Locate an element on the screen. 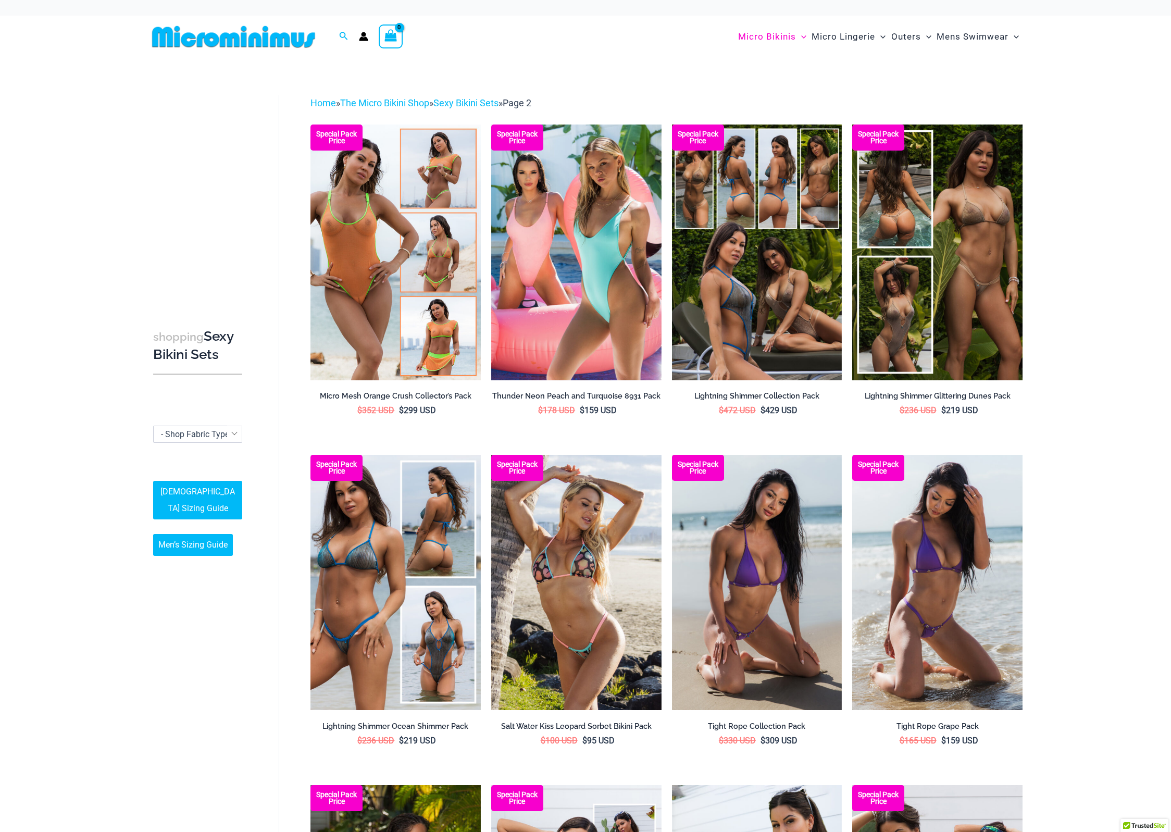 The image size is (1171, 832). h3: Sexy Bikini Sets is located at coordinates (197, 345).